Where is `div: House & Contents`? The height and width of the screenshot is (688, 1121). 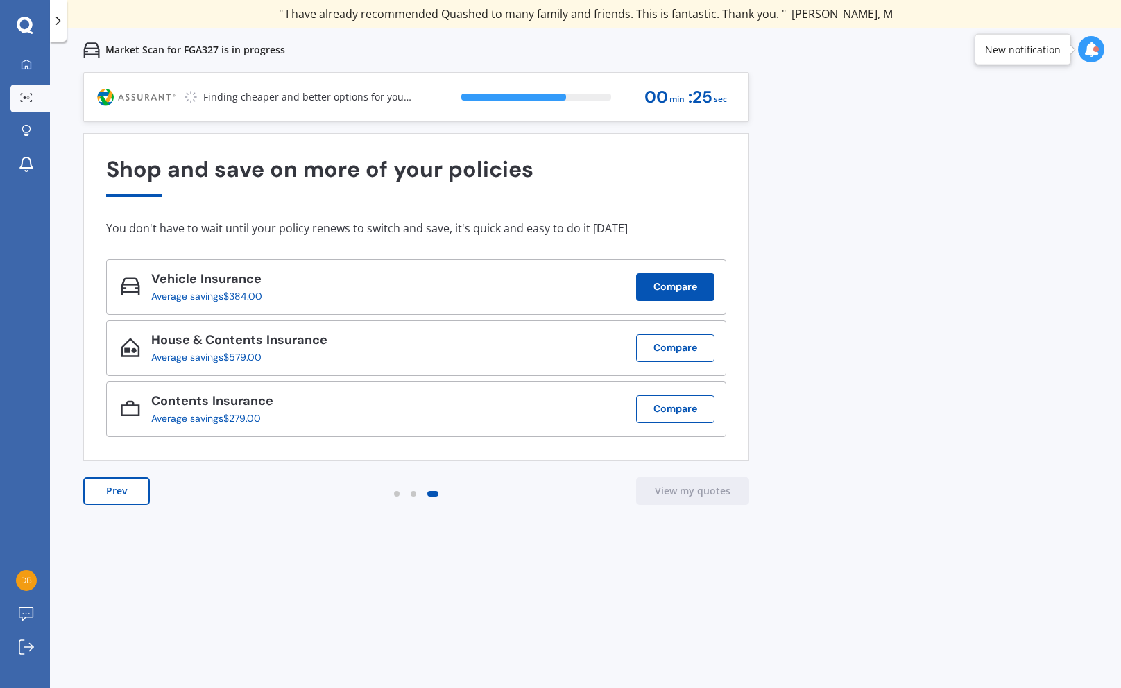
div: House & Contents is located at coordinates (239, 342).